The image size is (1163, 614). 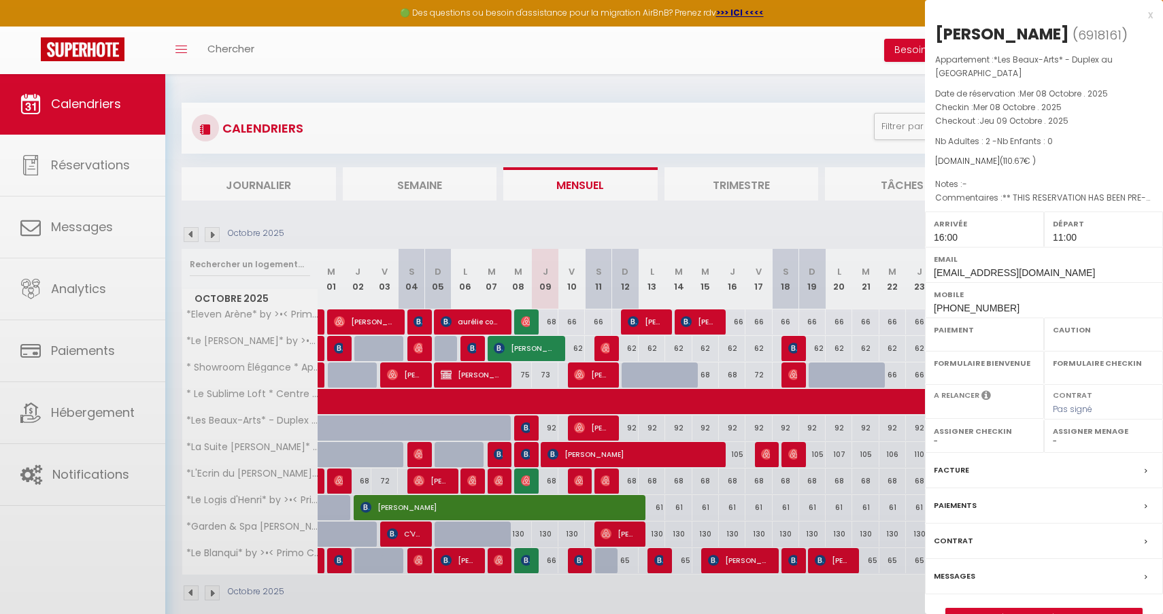 I want to click on span: 6918161, so click(x=1099, y=35).